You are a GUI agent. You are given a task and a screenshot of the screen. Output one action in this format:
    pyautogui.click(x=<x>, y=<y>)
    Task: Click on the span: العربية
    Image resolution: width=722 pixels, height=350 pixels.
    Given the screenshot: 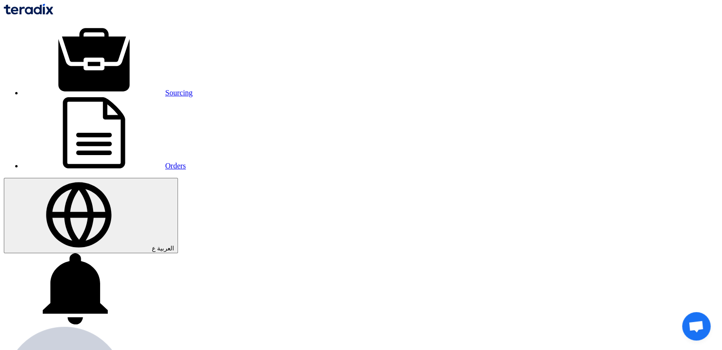 What is the action you would take?
    pyautogui.click(x=166, y=248)
    